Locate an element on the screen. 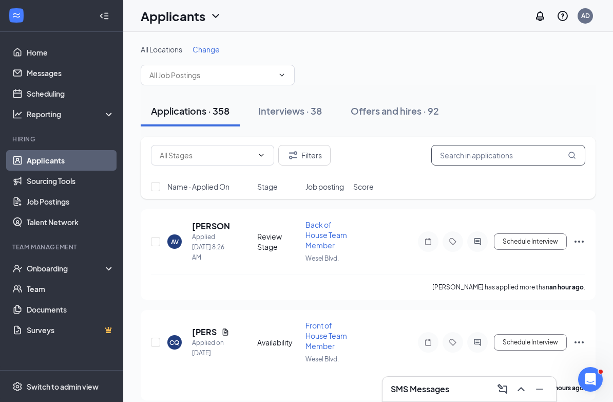  svg: UserCheck is located at coordinates (17, 268).